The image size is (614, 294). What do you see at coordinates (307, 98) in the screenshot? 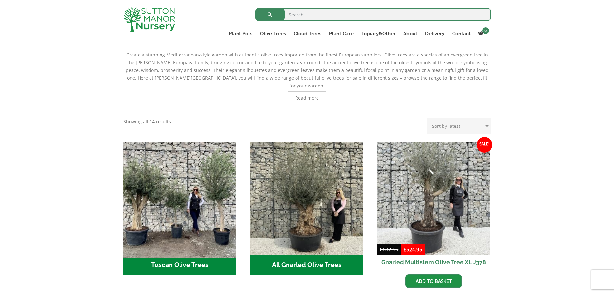
I see `span: Read more` at bounding box center [307, 98].